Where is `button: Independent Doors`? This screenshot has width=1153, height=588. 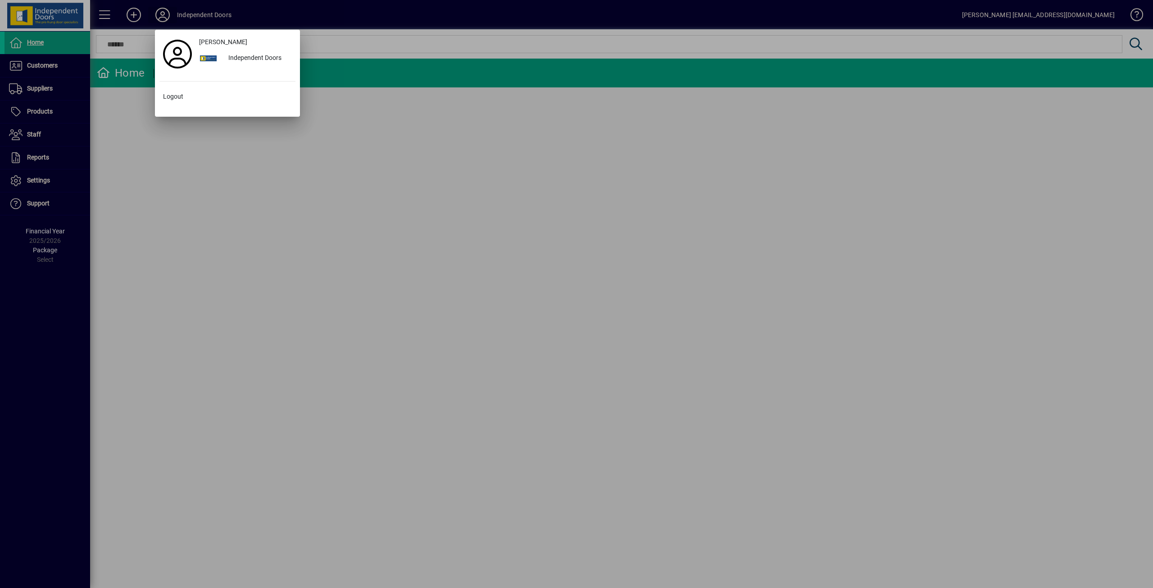 button: Independent Doors is located at coordinates (245, 59).